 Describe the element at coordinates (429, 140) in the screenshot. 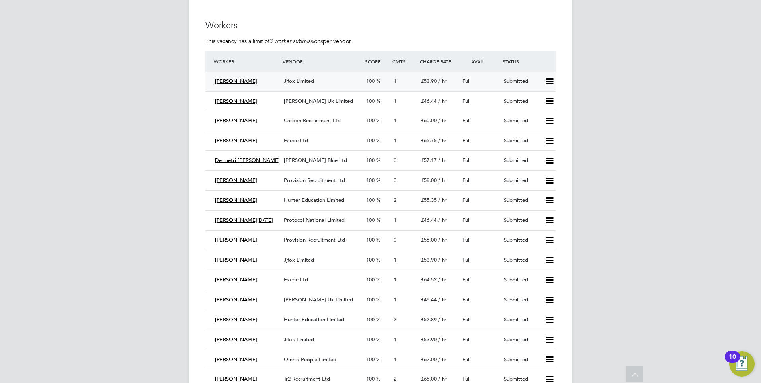

I see `span: £65.75` at that location.